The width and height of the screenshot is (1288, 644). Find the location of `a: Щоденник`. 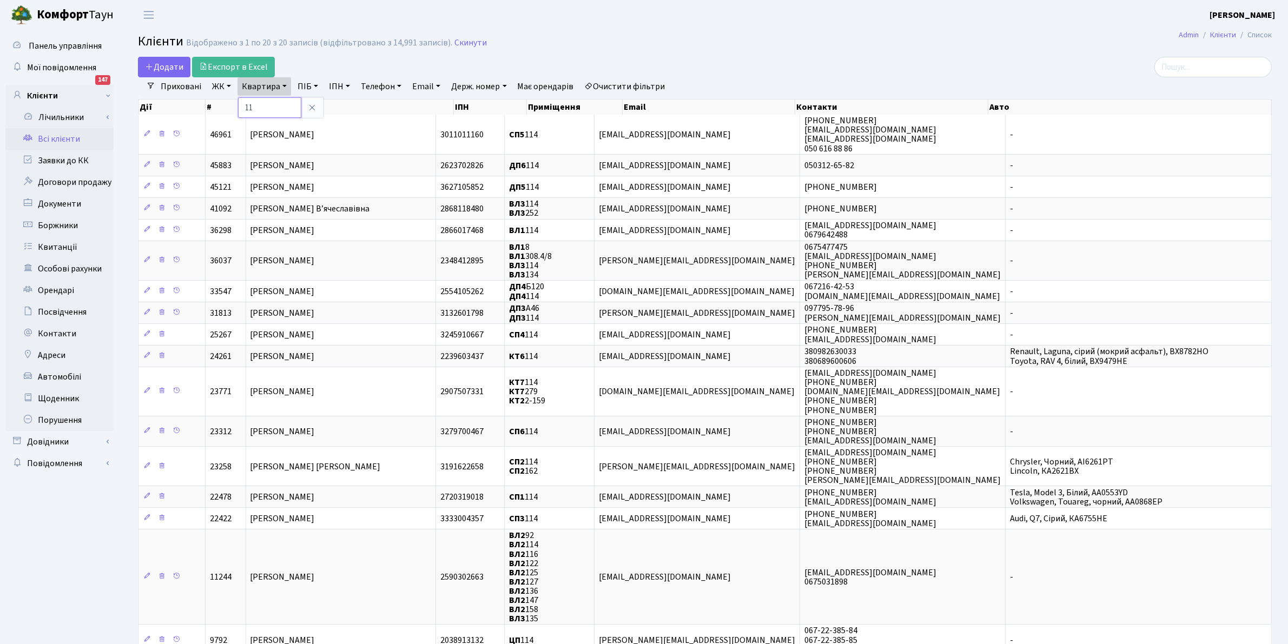

a: Щоденник is located at coordinates (59, 399).